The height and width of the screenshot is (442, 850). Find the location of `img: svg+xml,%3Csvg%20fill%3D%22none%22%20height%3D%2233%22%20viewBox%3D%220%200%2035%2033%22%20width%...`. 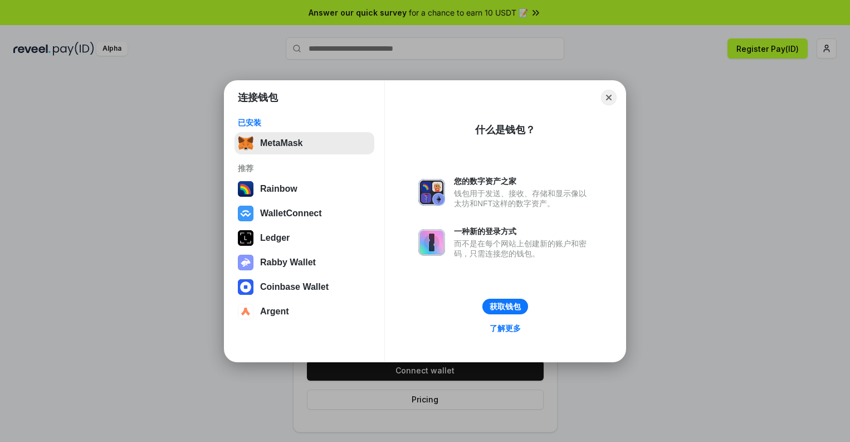

img: svg+xml,%3Csvg%20fill%3D%22none%22%20height%3D%2233%22%20viewBox%3D%220%200%2035%2033%22%20width%... is located at coordinates (246, 143).